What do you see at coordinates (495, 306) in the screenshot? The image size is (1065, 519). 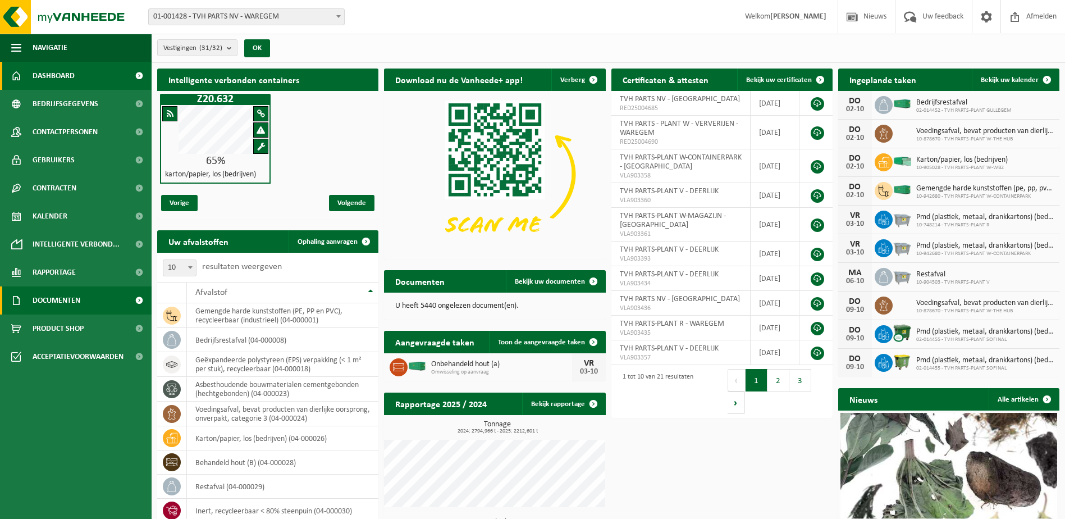 I see `p: U heeft 5440 ongelezen document(en).` at bounding box center [495, 306].